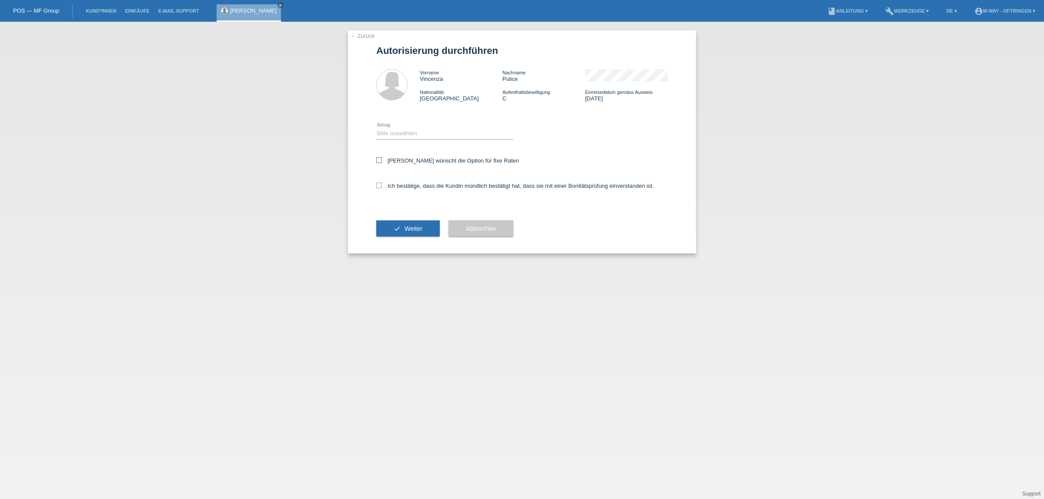 This screenshot has width=1044, height=499. Describe the element at coordinates (36, 10) in the screenshot. I see `a: POS — MF Group` at that location.